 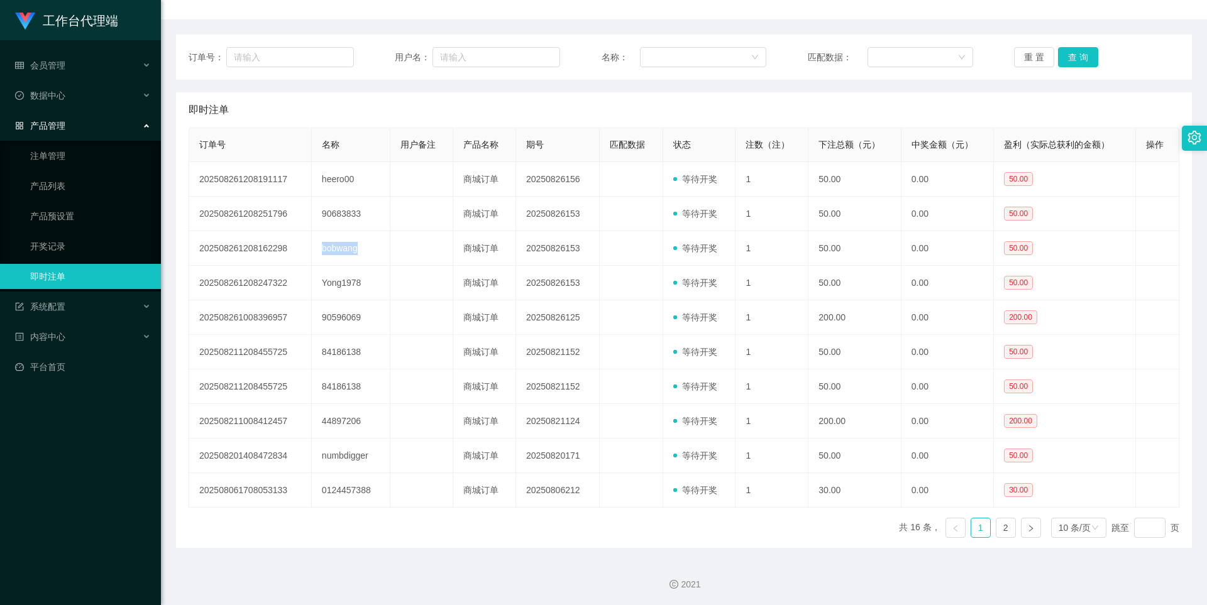 What do you see at coordinates (19, 96) in the screenshot?
I see `i: 图标: check-circle-o` at bounding box center [19, 96].